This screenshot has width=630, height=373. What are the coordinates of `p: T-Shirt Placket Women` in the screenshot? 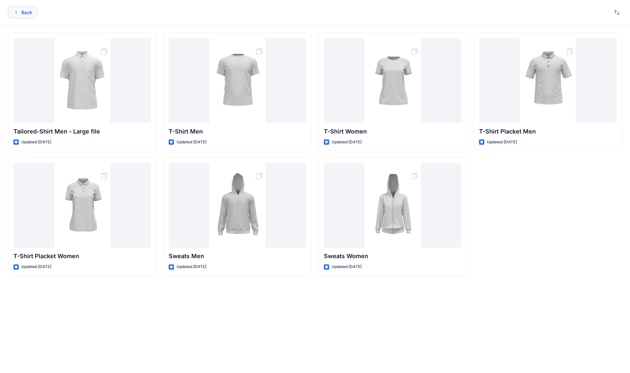 It's located at (82, 256).